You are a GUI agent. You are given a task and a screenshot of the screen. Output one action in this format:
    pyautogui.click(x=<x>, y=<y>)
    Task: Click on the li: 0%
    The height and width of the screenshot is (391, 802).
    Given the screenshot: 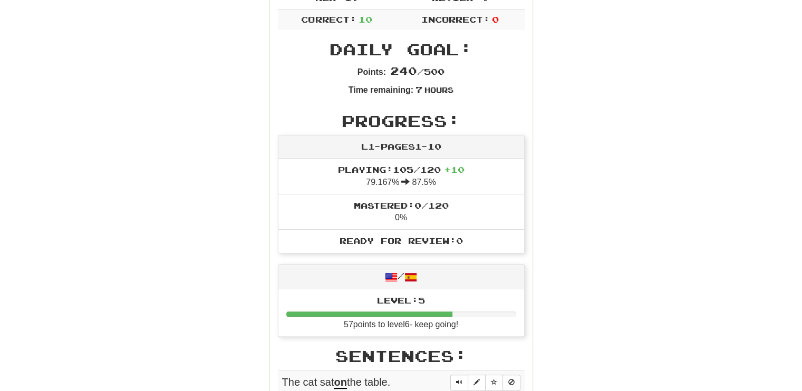 What is the action you would take?
    pyautogui.click(x=401, y=212)
    